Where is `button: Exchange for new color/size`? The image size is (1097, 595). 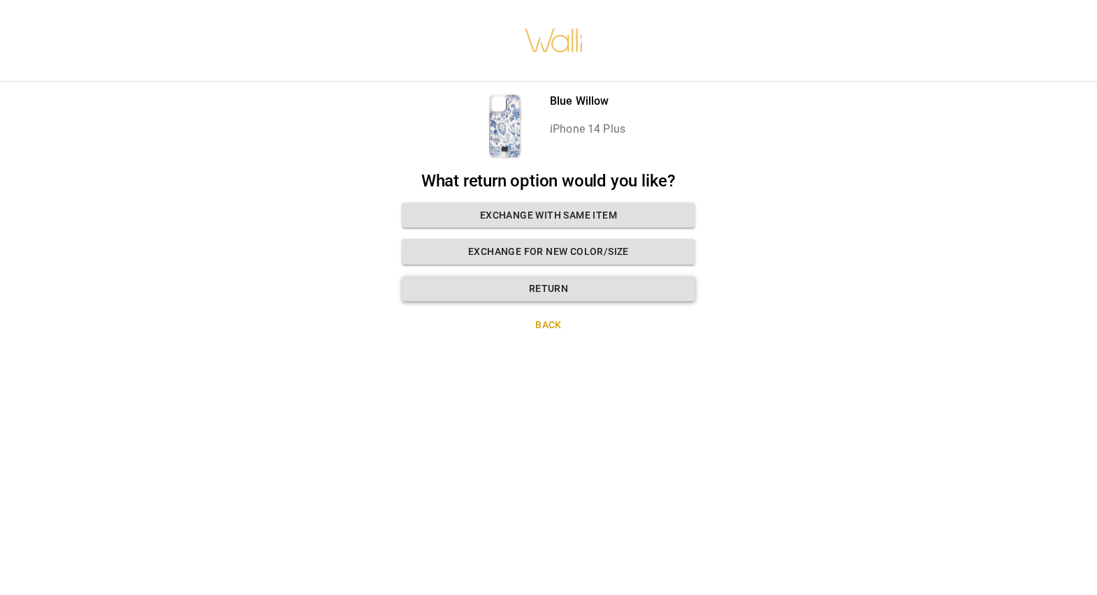 button: Exchange for new color/size is located at coordinates (548, 251).